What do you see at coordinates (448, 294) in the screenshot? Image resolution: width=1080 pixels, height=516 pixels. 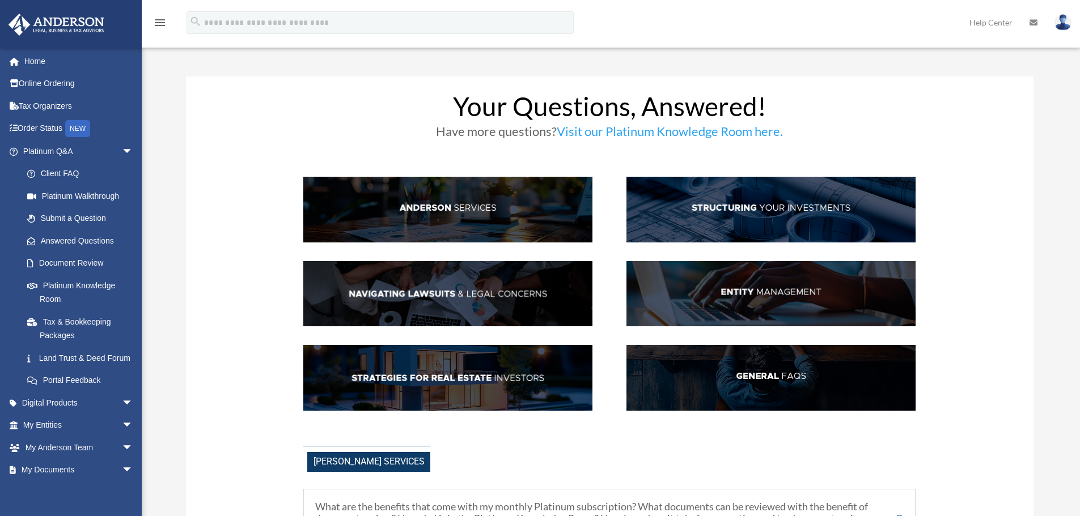 I see `img: NavLaw_hdr` at bounding box center [448, 294].